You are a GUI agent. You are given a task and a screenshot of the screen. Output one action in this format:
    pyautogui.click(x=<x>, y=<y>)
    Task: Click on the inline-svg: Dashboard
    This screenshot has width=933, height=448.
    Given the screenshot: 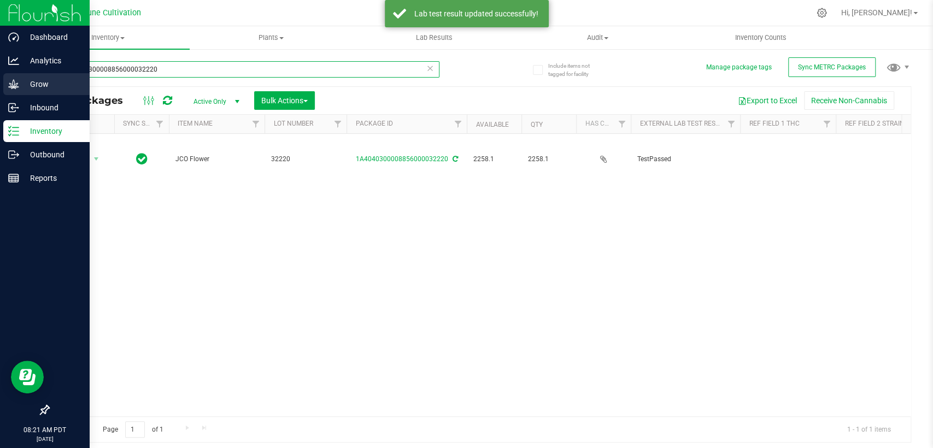 What is the action you would take?
    pyautogui.click(x=14, y=37)
    